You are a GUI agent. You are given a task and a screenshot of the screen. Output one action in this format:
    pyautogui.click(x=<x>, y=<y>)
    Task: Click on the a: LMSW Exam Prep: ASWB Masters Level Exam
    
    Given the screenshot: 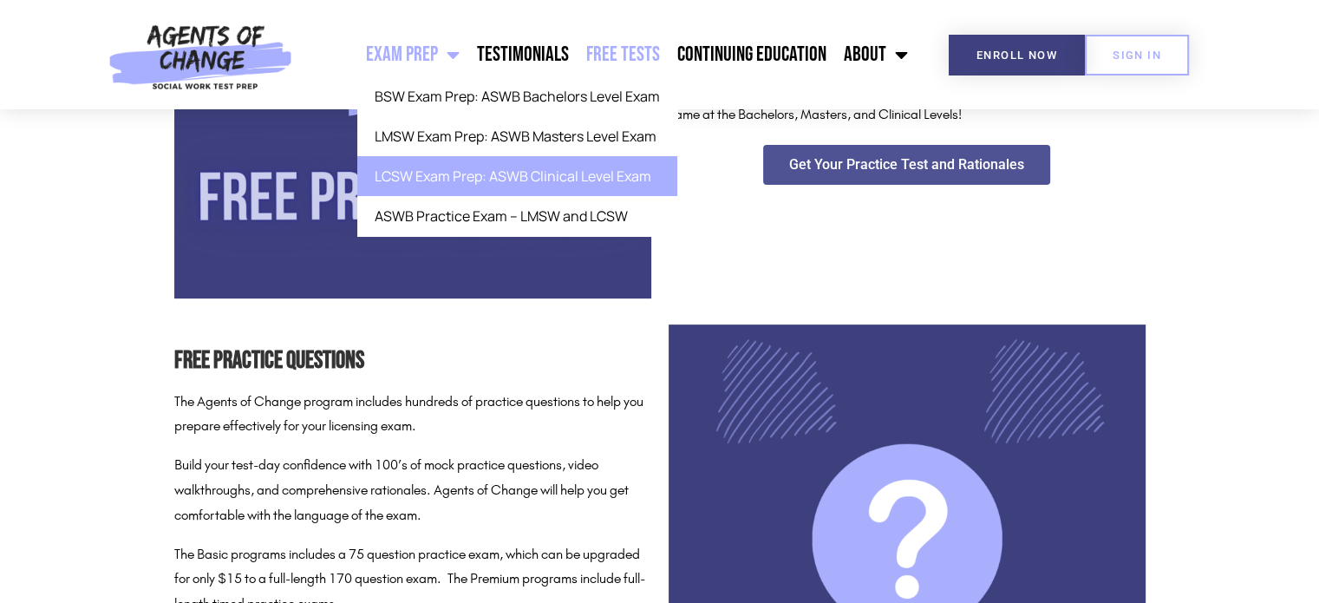 What is the action you would take?
    pyautogui.click(x=517, y=136)
    